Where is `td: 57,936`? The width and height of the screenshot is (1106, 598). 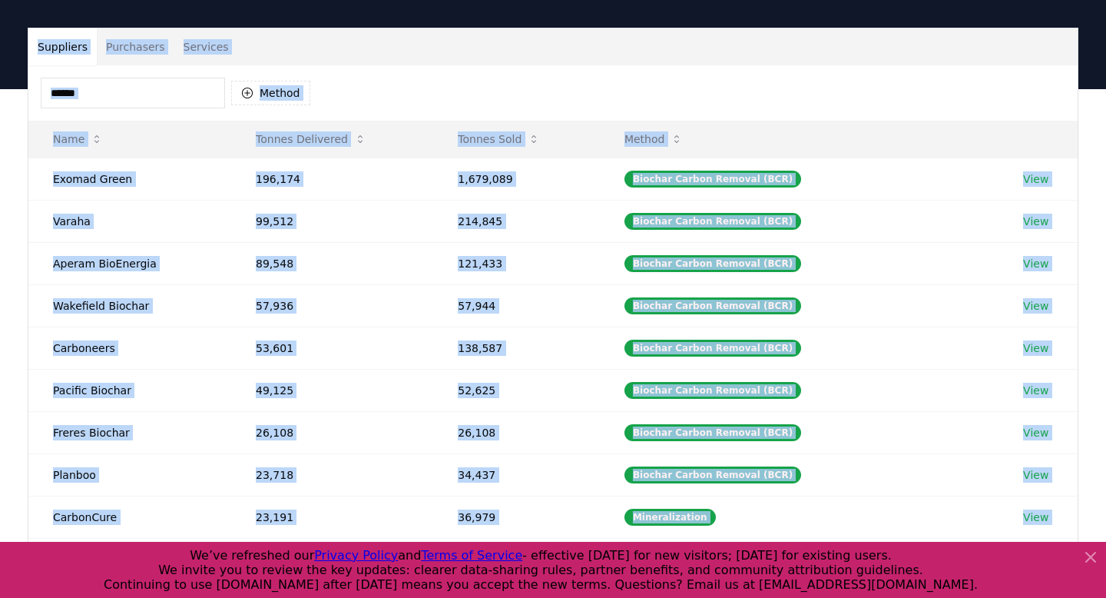
td: 57,936 is located at coordinates (332, 305).